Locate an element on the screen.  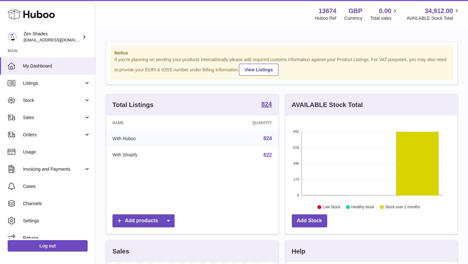
a: 34,912.00 AVAILABLE Stock Total is located at coordinates (433, 14).